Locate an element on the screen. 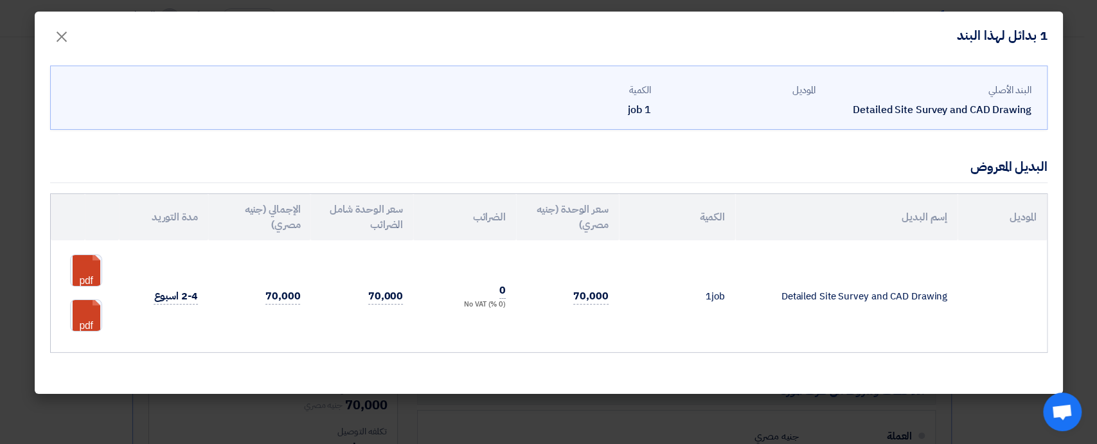 The height and width of the screenshot is (444, 1097). span: 2-4 اسبوع is located at coordinates (175, 296).